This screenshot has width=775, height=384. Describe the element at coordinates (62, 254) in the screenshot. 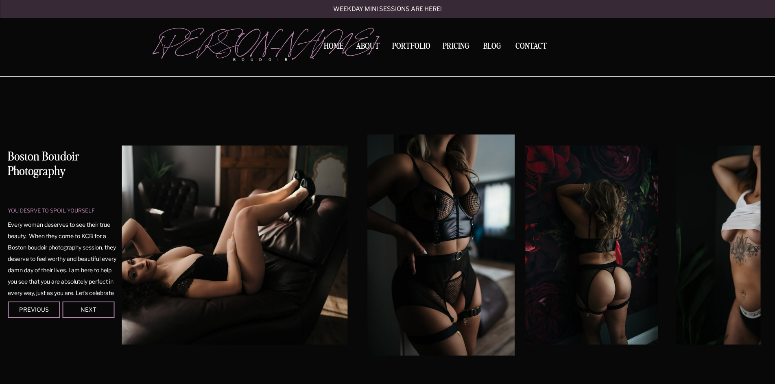

I see `p: Every woman deserves to see their true beauty. When they come to KCB for a Boston boudoir photogr...` at that location.